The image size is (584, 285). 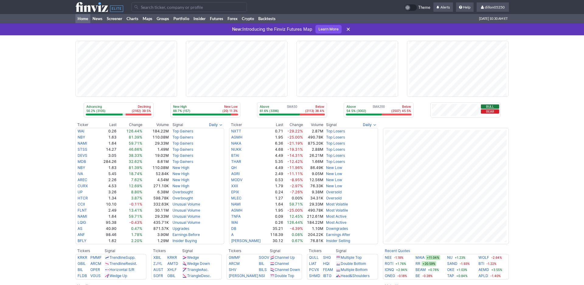 I want to click on a: Recent Quotes, so click(x=397, y=250).